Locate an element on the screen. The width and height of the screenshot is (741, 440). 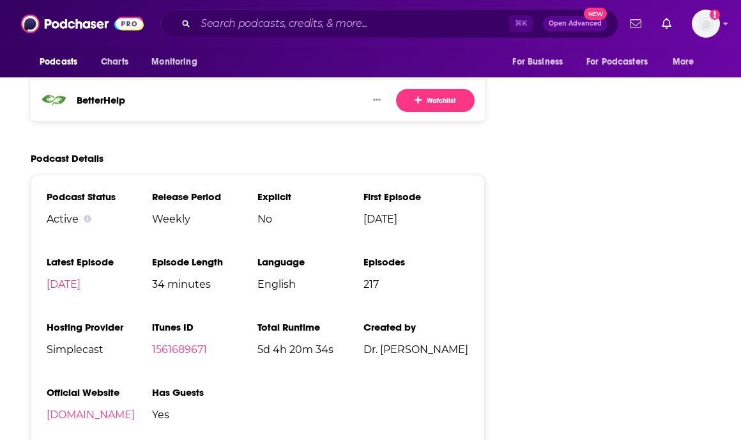
h3: Created by is located at coordinates (416, 327).